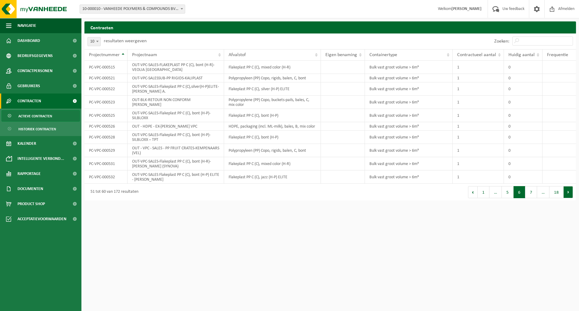 The width and height of the screenshot is (579, 311). Describe the element at coordinates (94, 42) in the screenshot. I see `span: 10` at that location.